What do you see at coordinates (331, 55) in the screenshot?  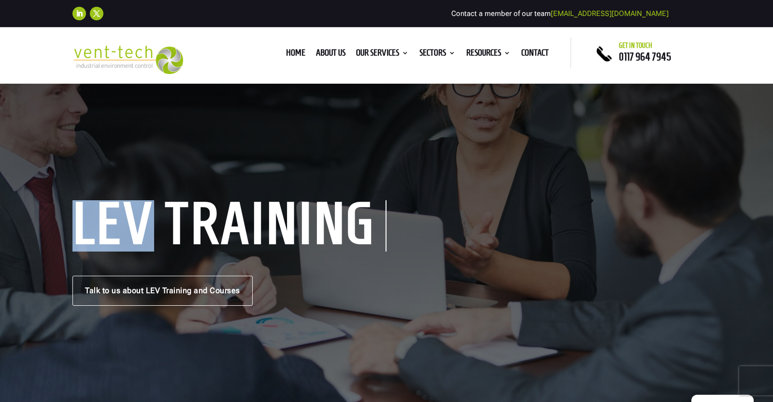 I see `a: About us` at bounding box center [331, 55].